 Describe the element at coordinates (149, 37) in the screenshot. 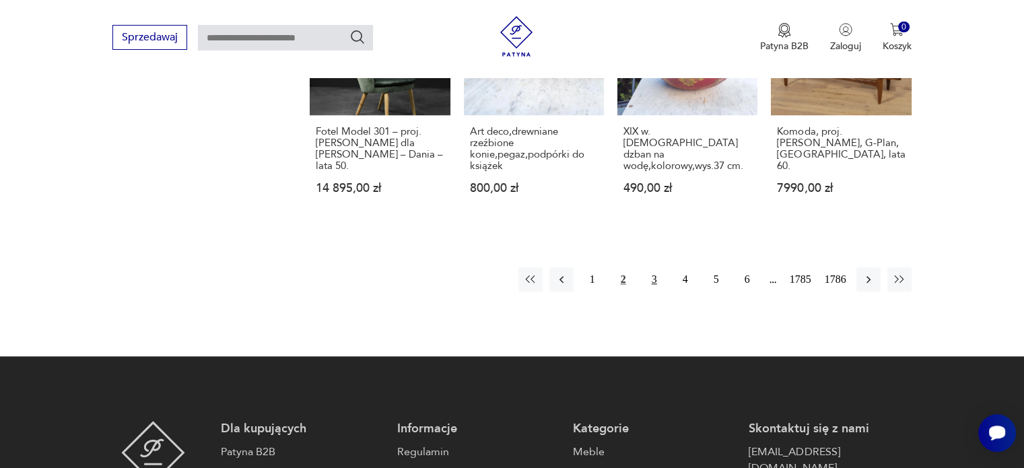

I see `button: Sprzedawaj` at that location.